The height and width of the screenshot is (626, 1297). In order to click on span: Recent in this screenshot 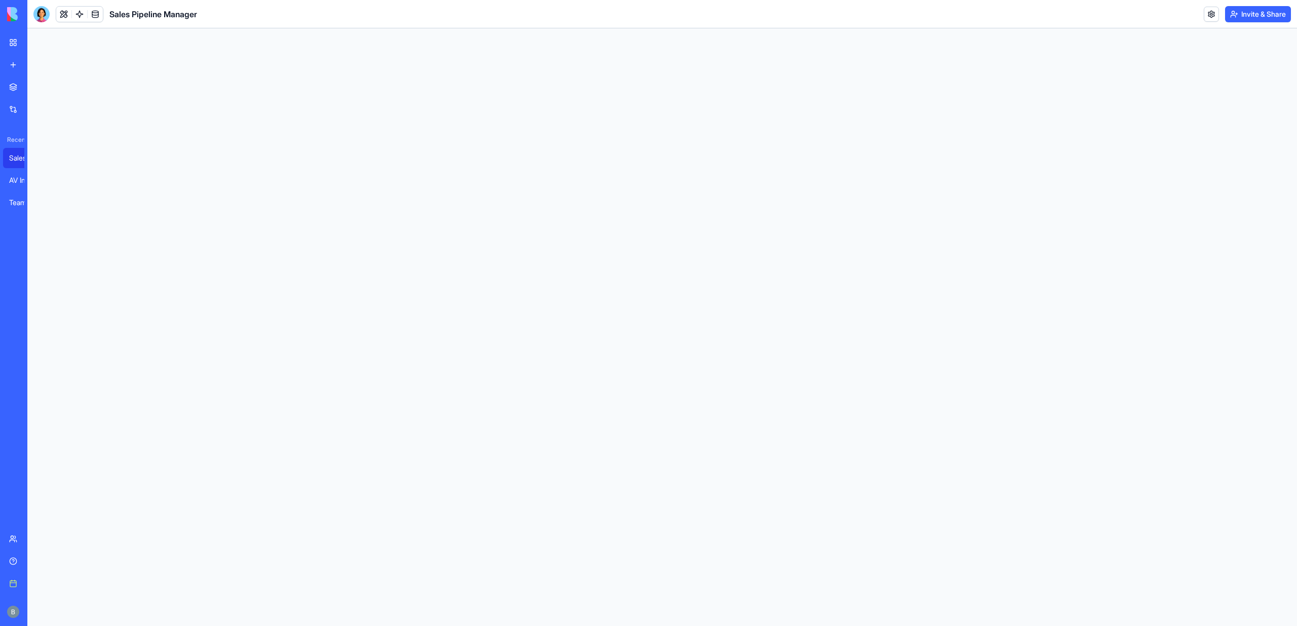, I will do `click(14, 140)`.